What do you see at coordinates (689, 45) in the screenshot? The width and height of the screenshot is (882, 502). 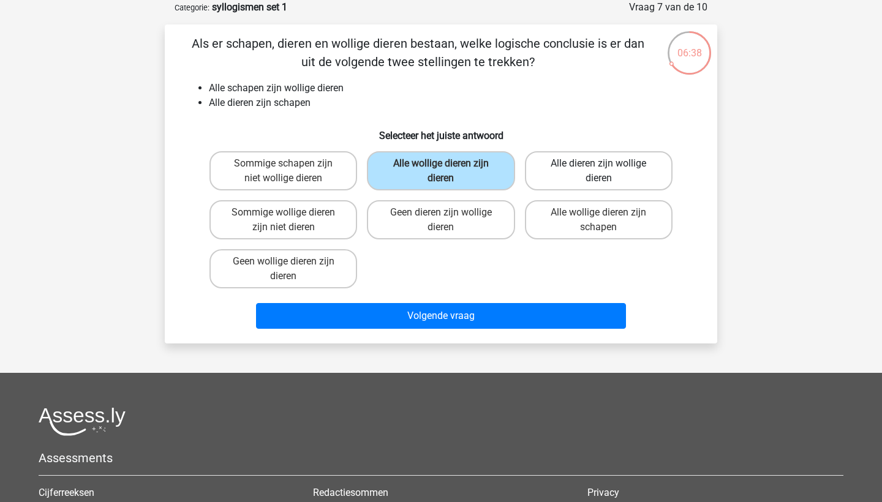 I see `div: 06:38` at bounding box center [689, 45].